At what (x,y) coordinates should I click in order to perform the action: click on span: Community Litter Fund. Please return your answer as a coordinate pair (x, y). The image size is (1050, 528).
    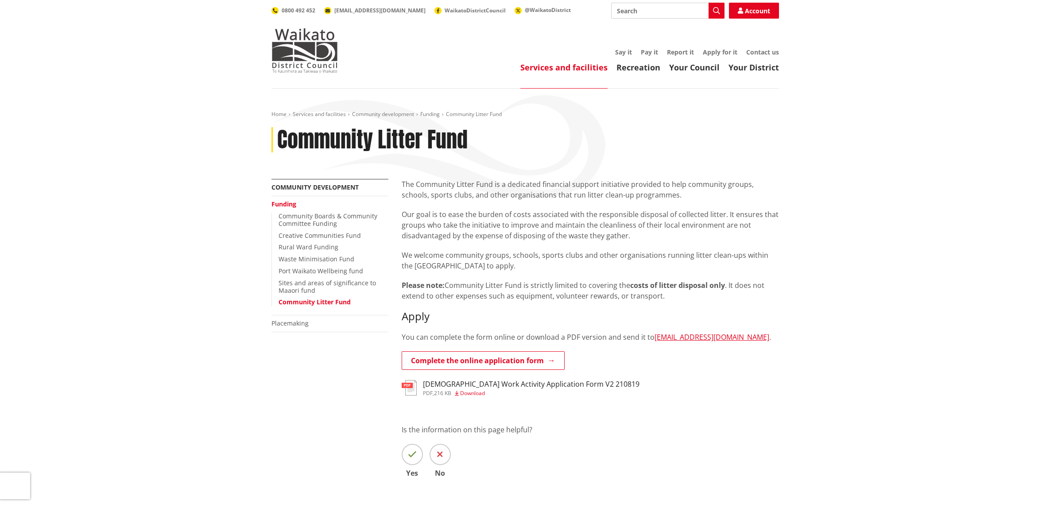
    Looking at the image, I should click on (474, 114).